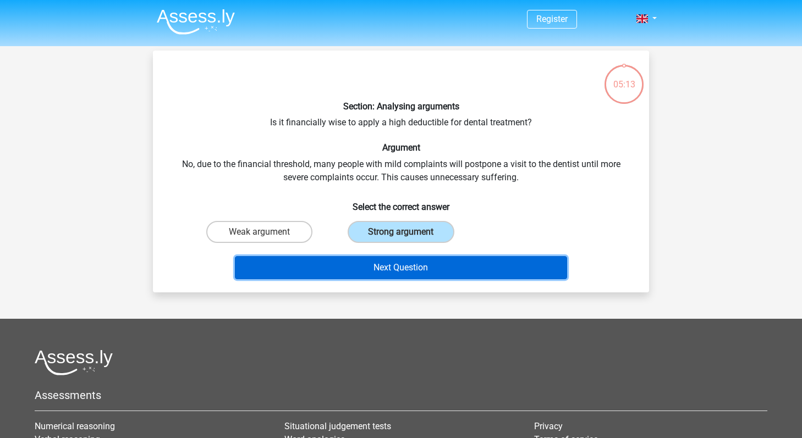  Describe the element at coordinates (401, 232) in the screenshot. I see `label: Strong argument` at that location.